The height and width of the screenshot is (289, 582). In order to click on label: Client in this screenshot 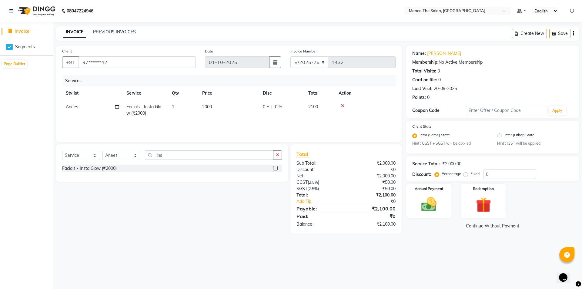, I will do `click(67, 51)`.